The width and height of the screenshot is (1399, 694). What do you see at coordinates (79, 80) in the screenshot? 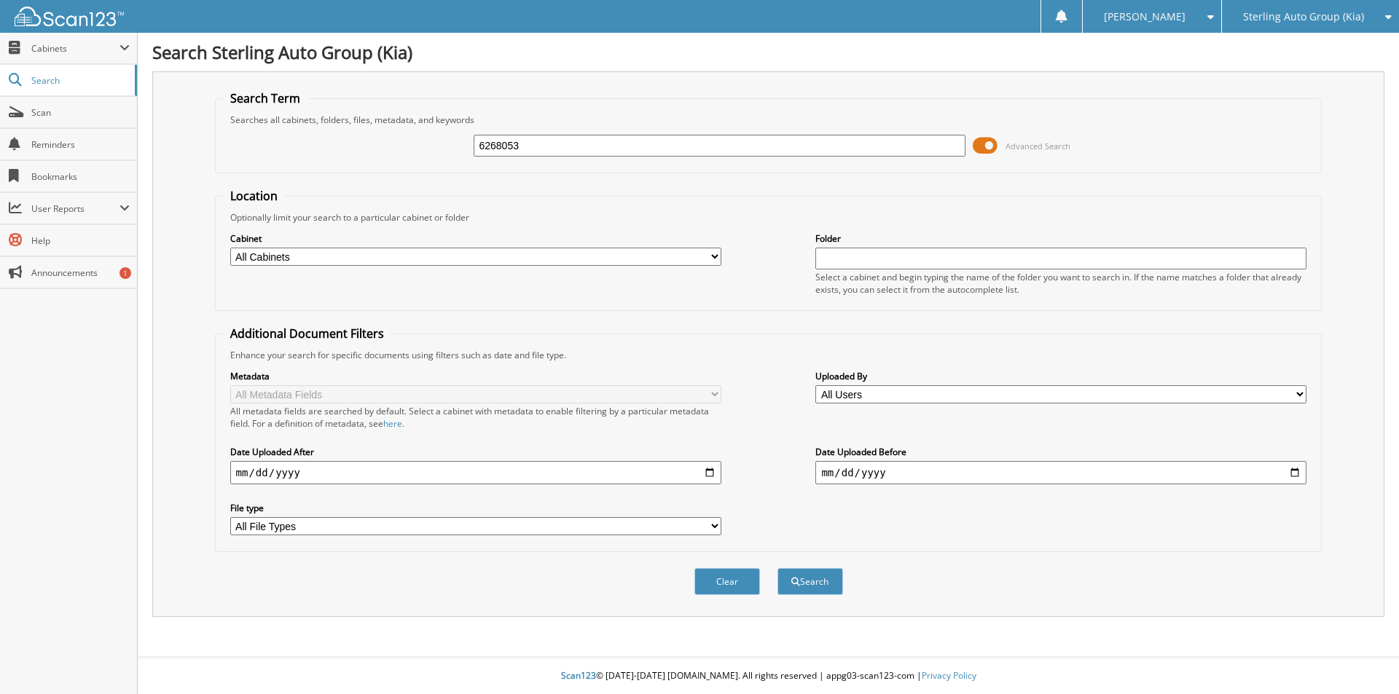
I see `span: Search` at bounding box center [79, 80].